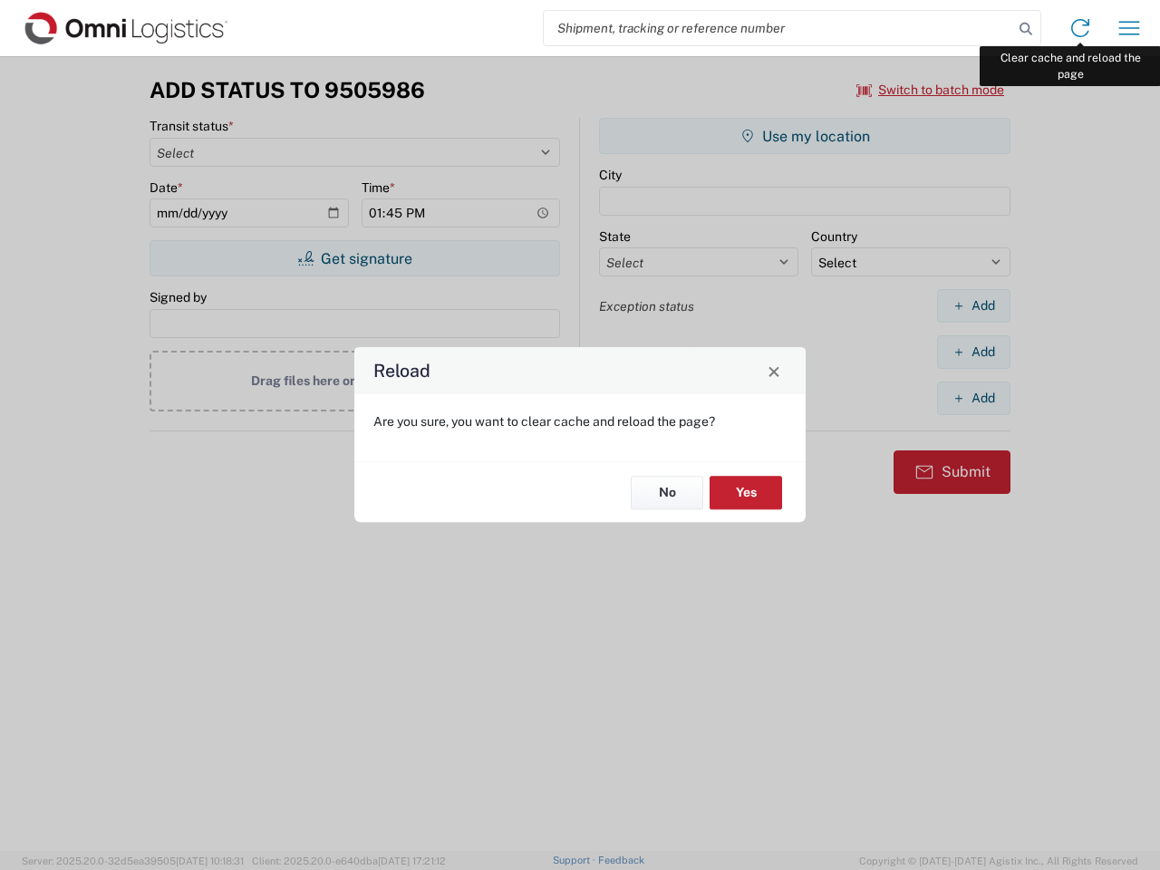  I want to click on button: Yes, so click(746, 492).